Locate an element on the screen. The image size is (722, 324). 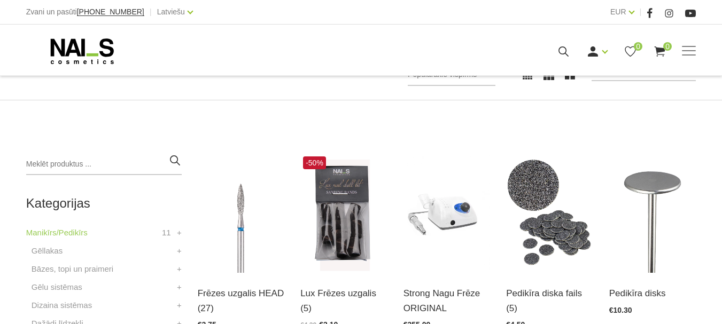
a: Strong Nagu Frēze ORIGINAL is located at coordinates (447, 301).